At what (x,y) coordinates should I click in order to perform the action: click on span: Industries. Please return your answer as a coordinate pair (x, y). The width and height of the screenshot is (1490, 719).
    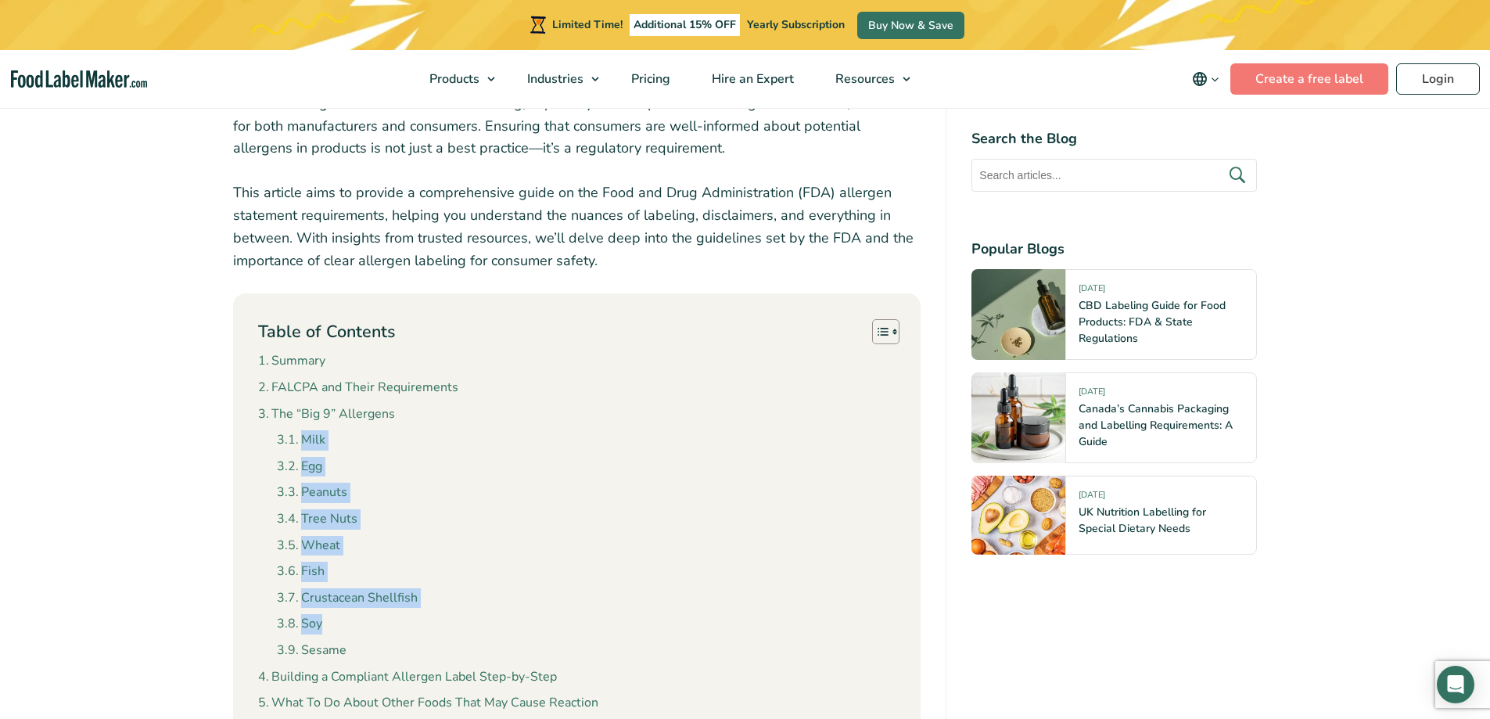
    Looking at the image, I should click on (554, 79).